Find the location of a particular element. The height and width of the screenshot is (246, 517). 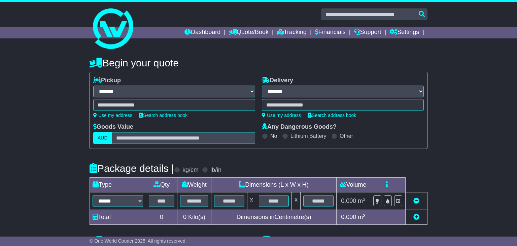

a: Add new item is located at coordinates (416, 217).